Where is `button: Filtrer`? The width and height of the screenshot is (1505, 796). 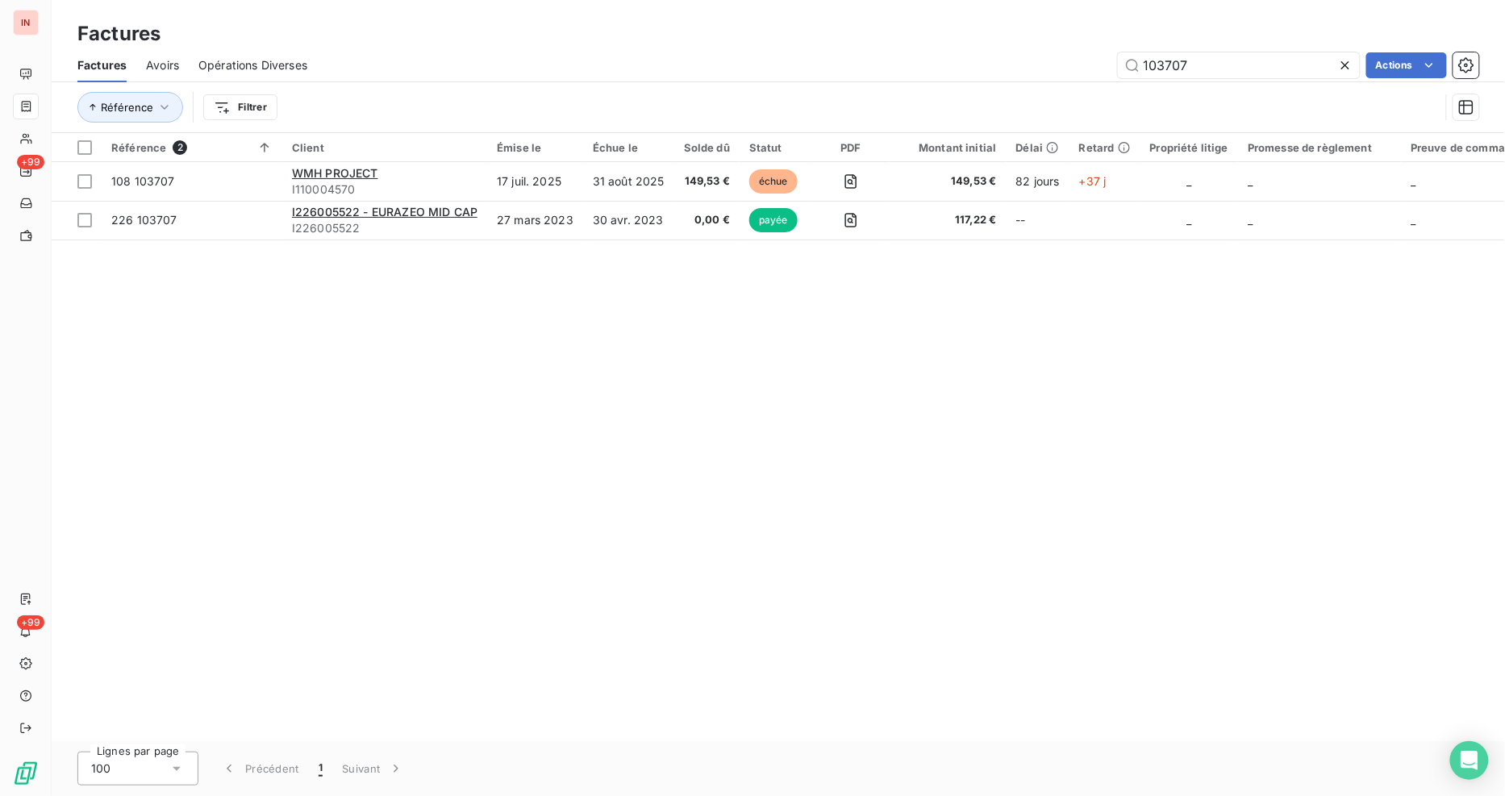 button: Filtrer is located at coordinates (240, 107).